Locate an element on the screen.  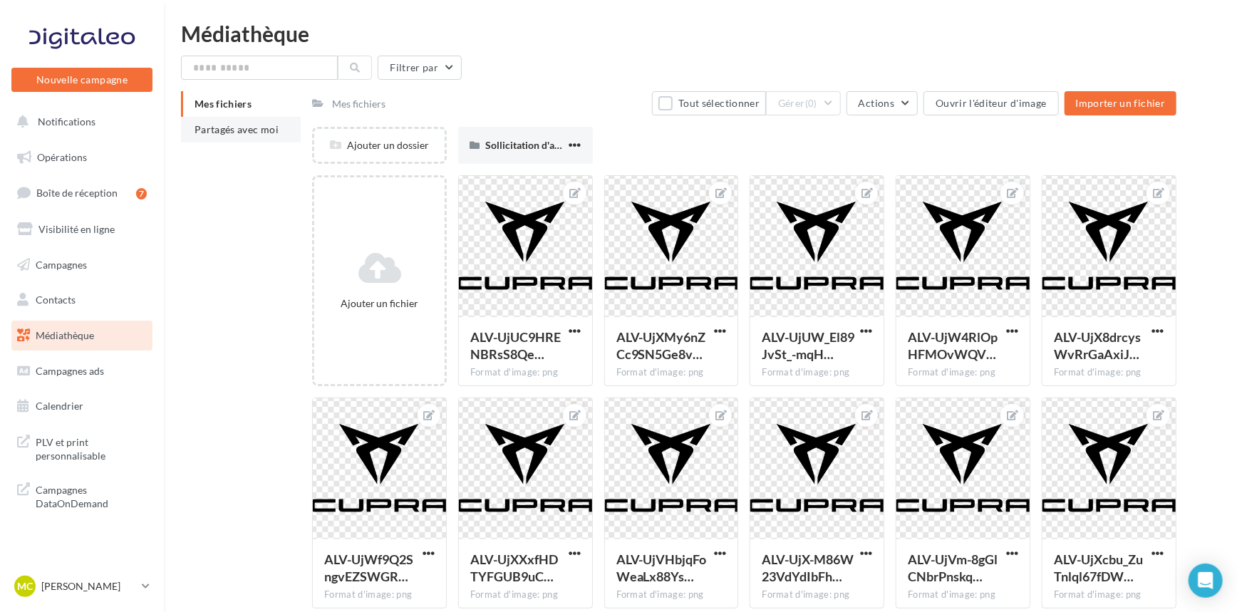
span: Calendrier is located at coordinates (59, 405).